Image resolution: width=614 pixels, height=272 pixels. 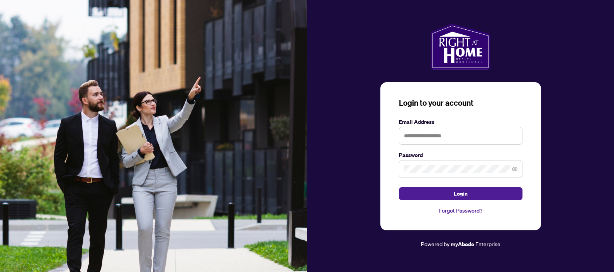 I want to click on span: Login, so click(x=461, y=194).